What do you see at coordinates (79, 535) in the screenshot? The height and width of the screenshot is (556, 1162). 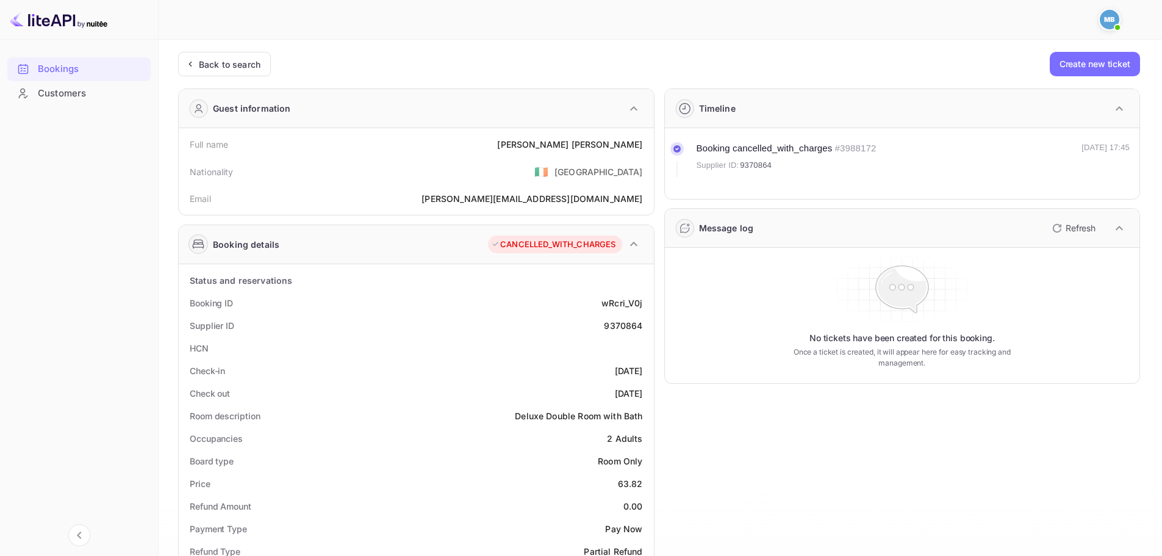 I see `button: Collapse navigation` at bounding box center [79, 535].